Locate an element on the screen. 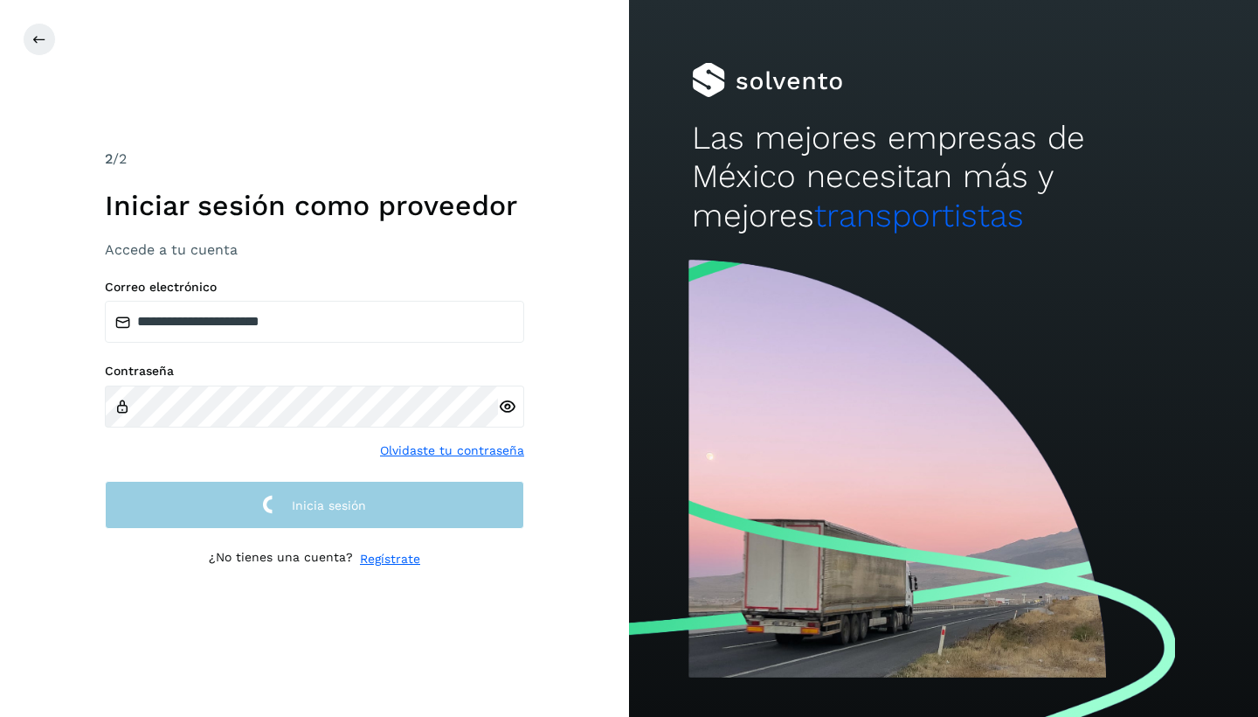 This screenshot has width=1258, height=717. p: ¿No tienes una cuenta? is located at coordinates (280, 558).